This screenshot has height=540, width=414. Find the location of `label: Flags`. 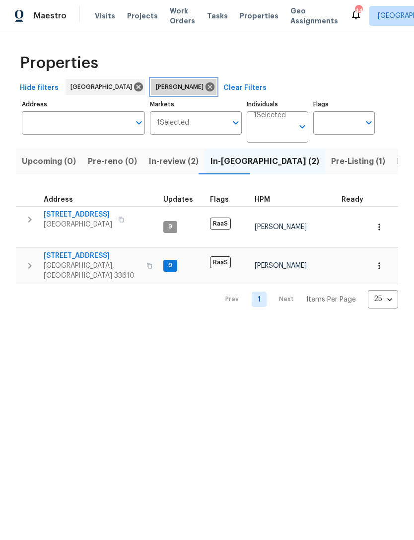

label: Flags is located at coordinates (344, 104).